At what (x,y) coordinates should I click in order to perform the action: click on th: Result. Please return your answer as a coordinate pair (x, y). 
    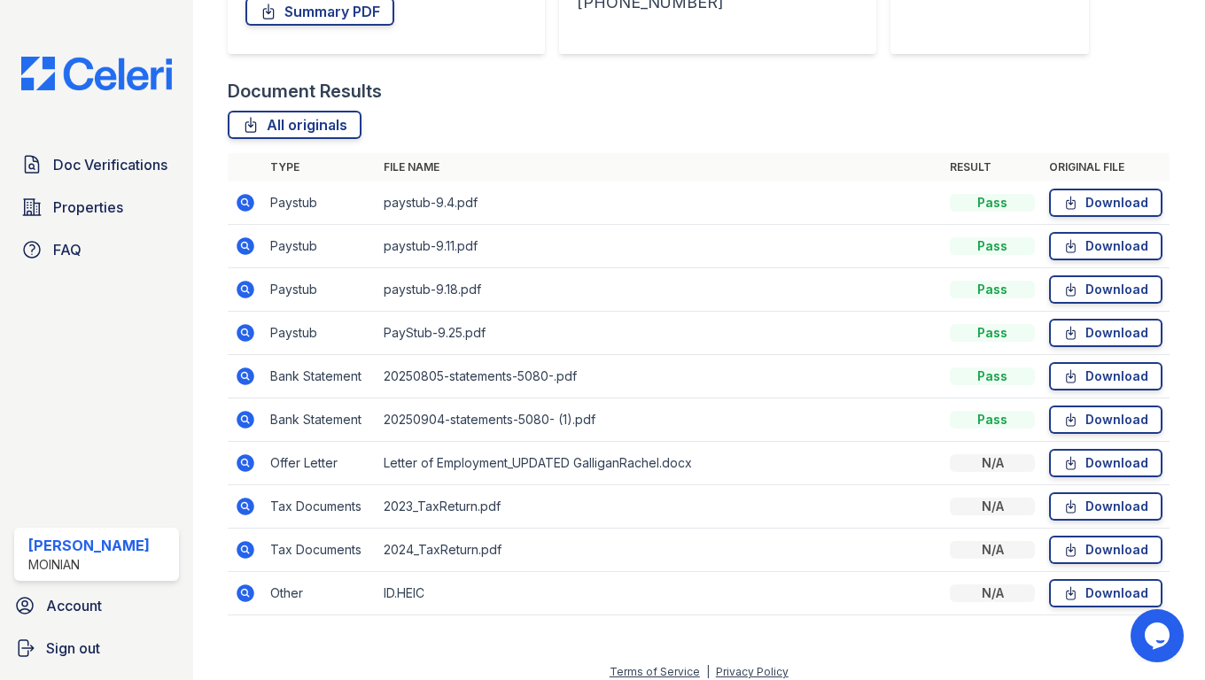
    Looking at the image, I should click on (992, 167).